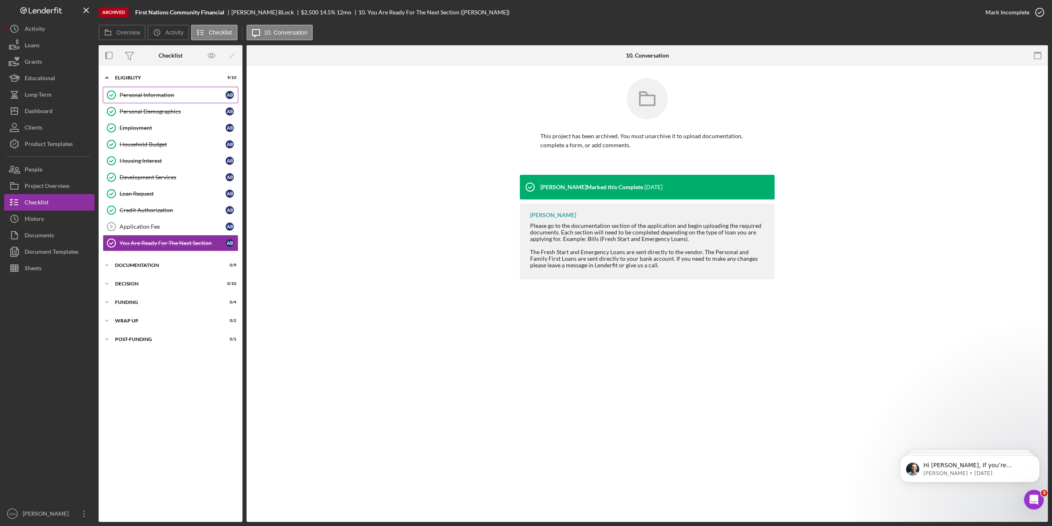  What do you see at coordinates (33, 128) in the screenshot?
I see `div: Clients` at bounding box center [33, 128].